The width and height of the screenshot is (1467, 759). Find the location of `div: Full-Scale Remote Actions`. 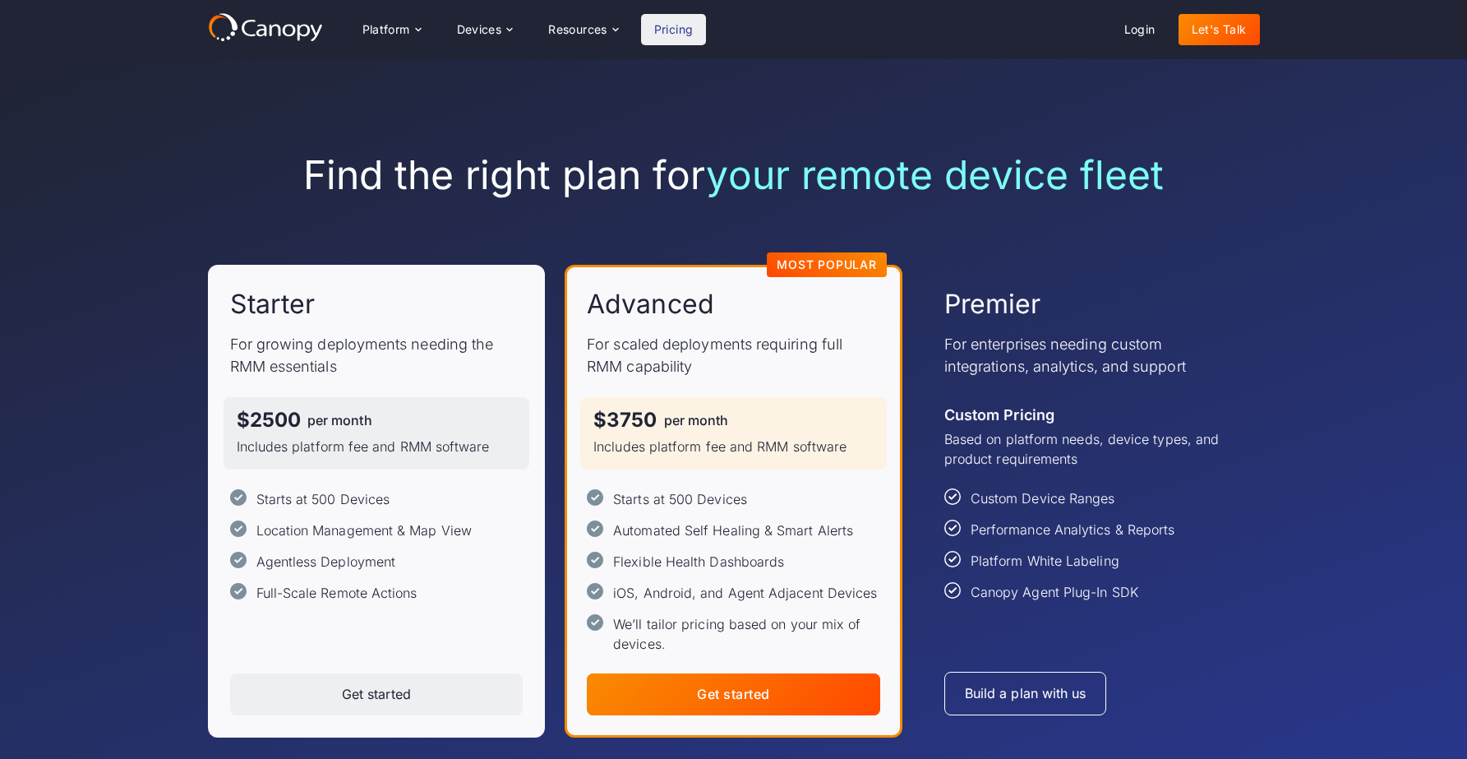

div: Full-Scale Remote Actions is located at coordinates (337, 593).